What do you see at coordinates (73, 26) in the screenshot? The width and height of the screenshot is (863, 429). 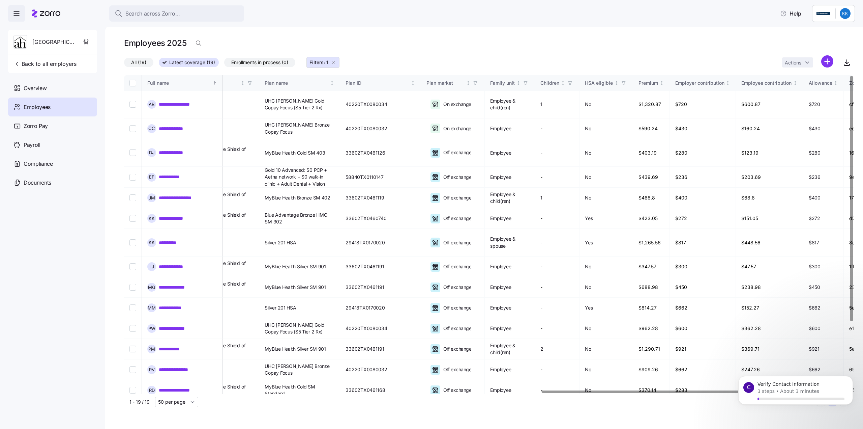 I see `div: Checklist progress: 0 of 3 tasks completed` at bounding box center [73, 26].